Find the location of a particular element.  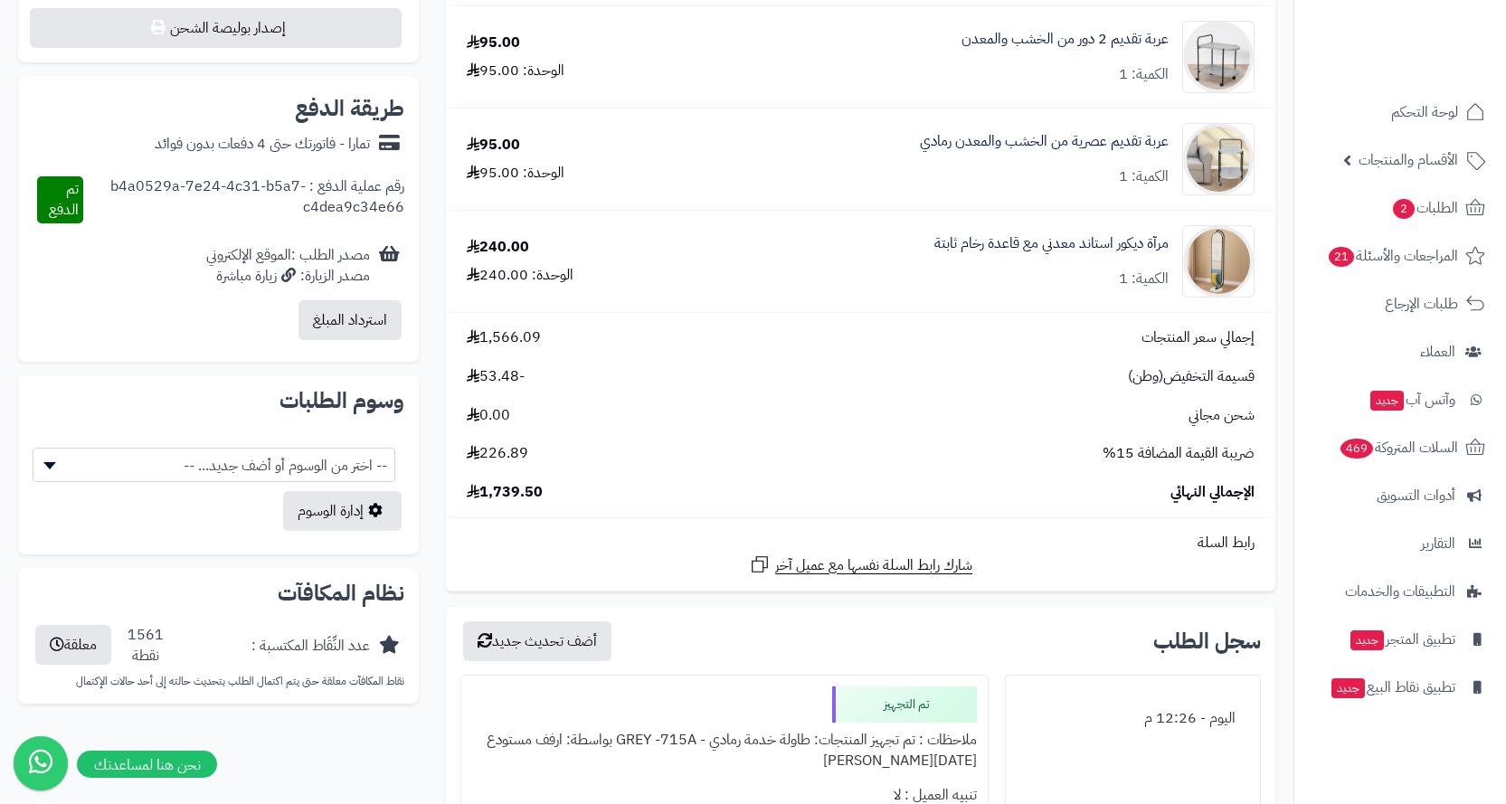

img: 1752927796-1-90x90.jpg is located at coordinates (1218, 159).